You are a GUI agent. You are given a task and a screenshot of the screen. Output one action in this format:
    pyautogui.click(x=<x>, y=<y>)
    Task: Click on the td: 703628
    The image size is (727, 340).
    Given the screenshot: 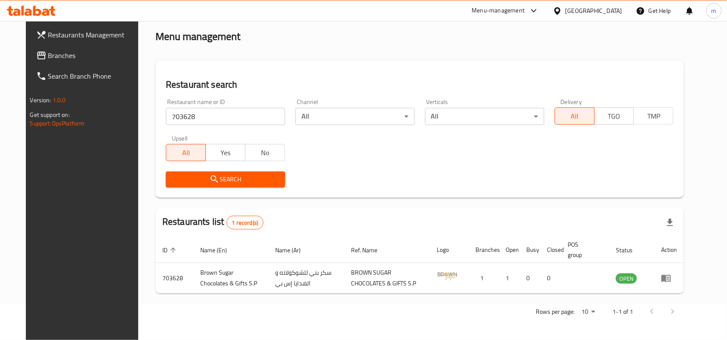 What is the action you would take?
    pyautogui.click(x=174, y=279)
    